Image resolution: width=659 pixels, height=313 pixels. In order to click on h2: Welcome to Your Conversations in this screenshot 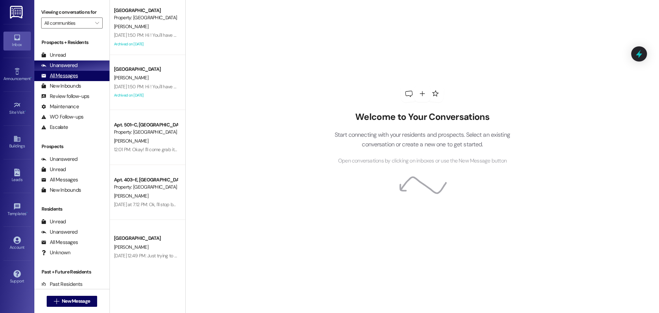, I will do `click(422, 117)`.